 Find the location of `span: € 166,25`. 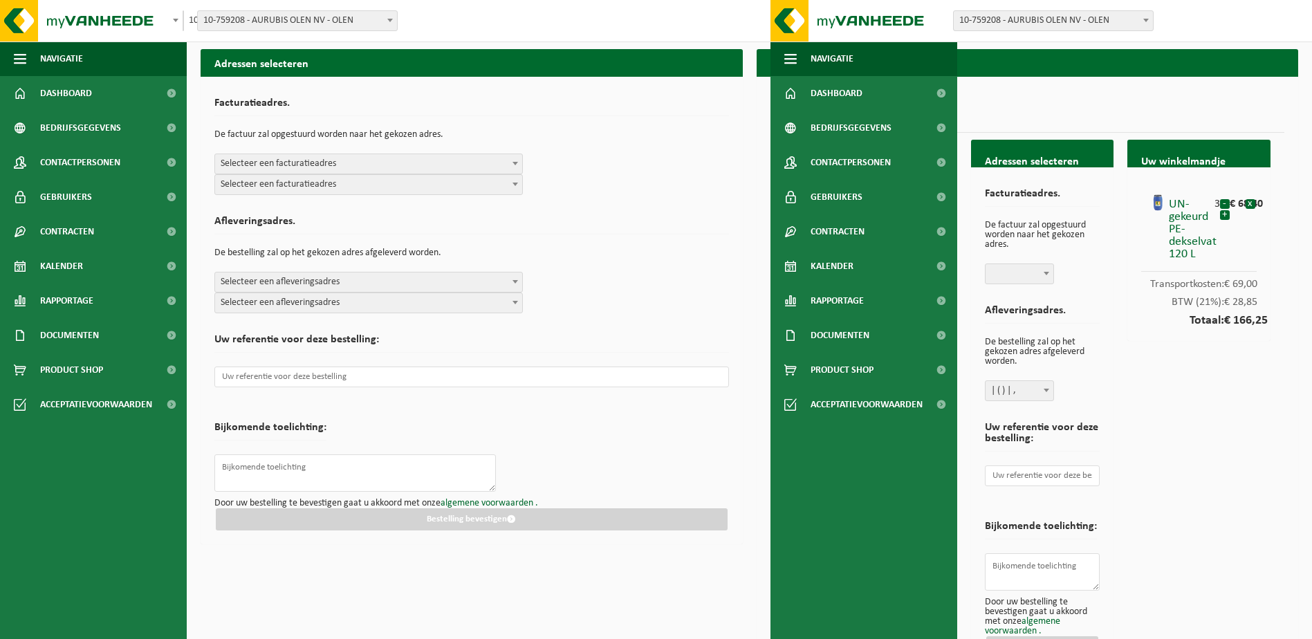

span: € 166,25 is located at coordinates (1236, 321).